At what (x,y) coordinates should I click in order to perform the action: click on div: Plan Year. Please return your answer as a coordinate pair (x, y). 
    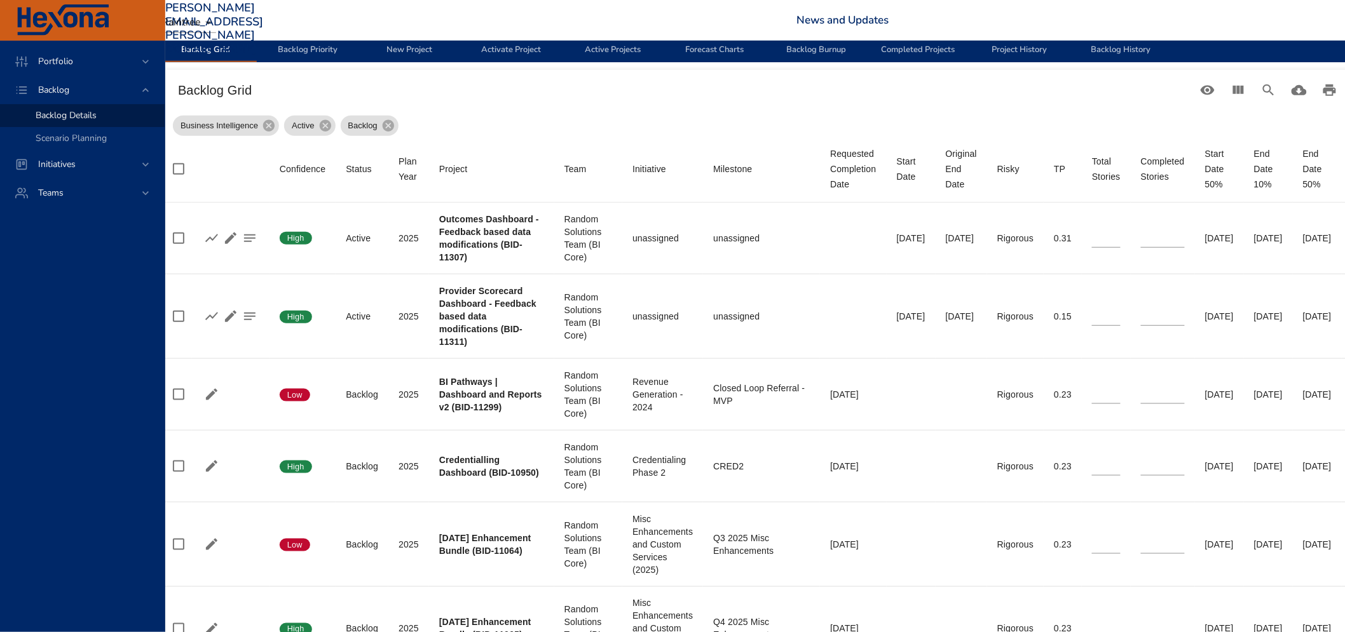
    Looking at the image, I should click on (409, 169).